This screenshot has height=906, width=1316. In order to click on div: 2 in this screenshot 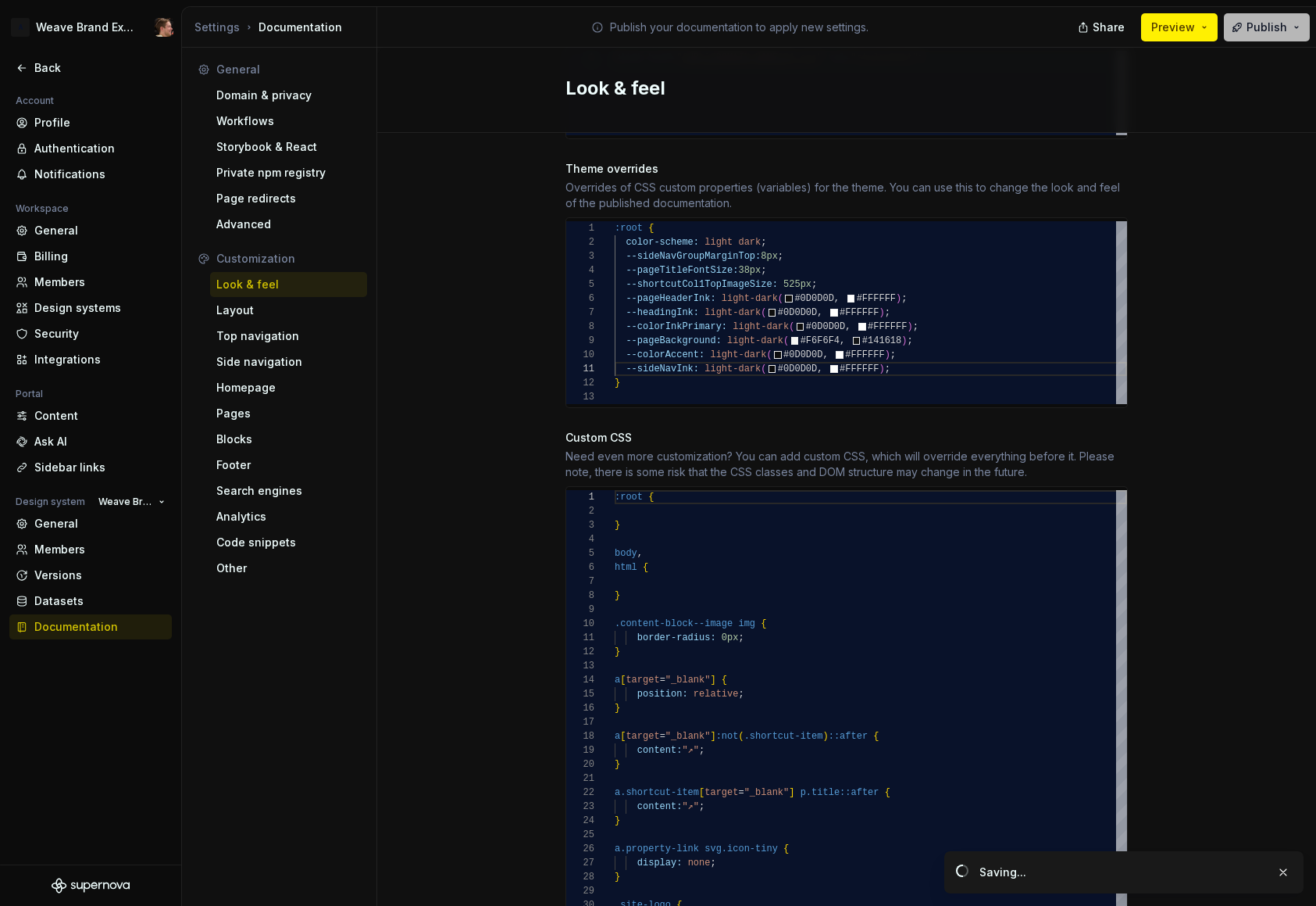, I will do `click(580, 511)`.